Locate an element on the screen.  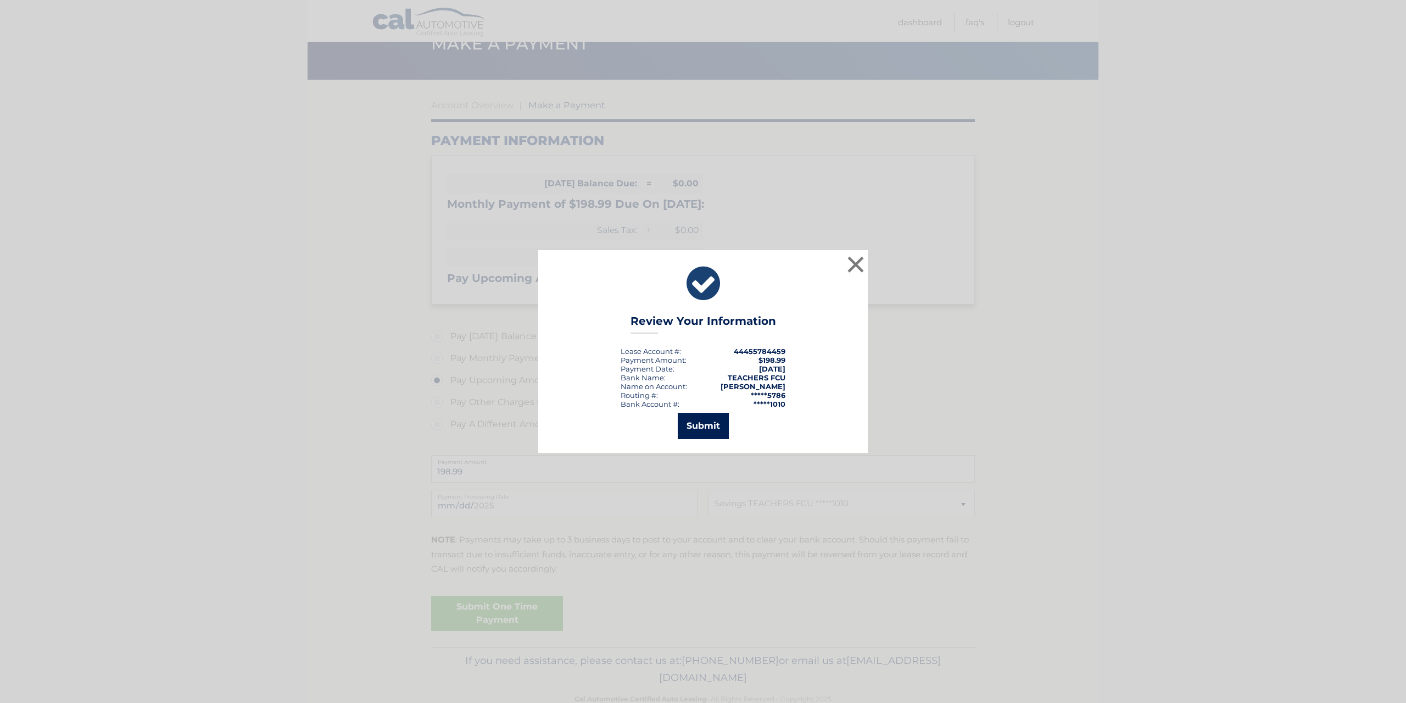
strong: TEACHERS FCU is located at coordinates (756, 377).